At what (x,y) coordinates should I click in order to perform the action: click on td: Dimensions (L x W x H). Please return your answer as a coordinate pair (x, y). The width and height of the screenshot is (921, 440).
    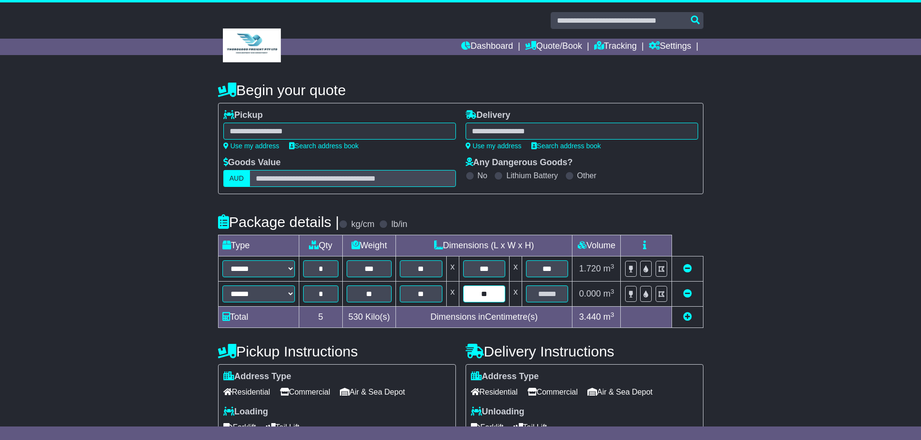
    Looking at the image, I should click on (484, 246).